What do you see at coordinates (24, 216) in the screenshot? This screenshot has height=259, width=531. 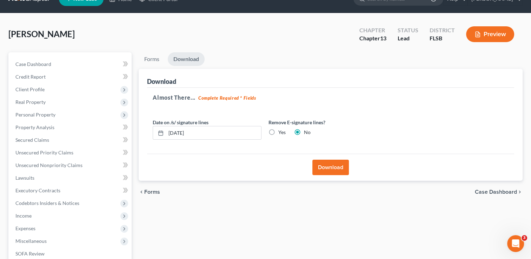 I see `span: Income` at bounding box center [24, 216].